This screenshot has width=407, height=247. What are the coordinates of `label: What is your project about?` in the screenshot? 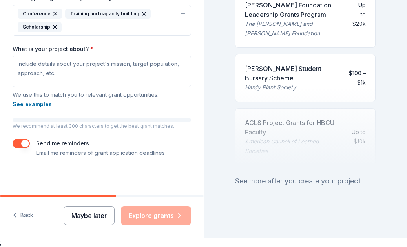 It's located at (53, 49).